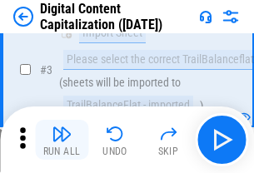 The image size is (254, 173). Describe the element at coordinates (222, 140) in the screenshot. I see `img: Main button` at that location.